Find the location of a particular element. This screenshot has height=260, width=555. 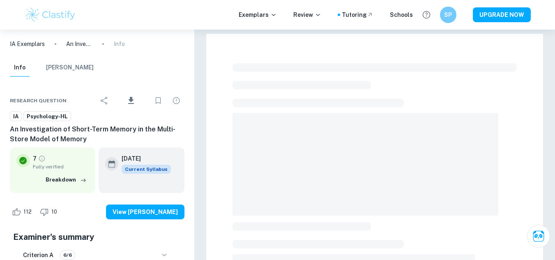

a: Clastify logo is located at coordinates (51, 15).